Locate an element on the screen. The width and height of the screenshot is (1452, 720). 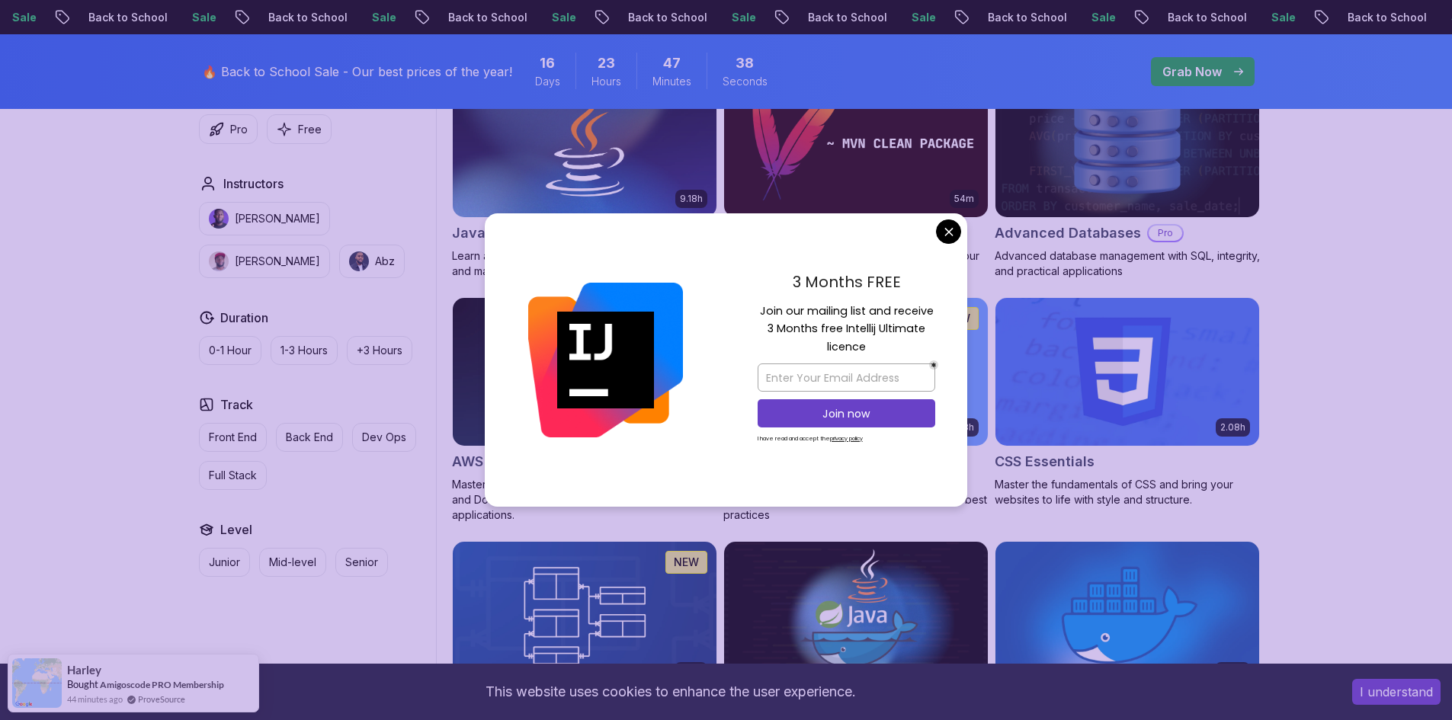
button: Front End is located at coordinates (232, 437).